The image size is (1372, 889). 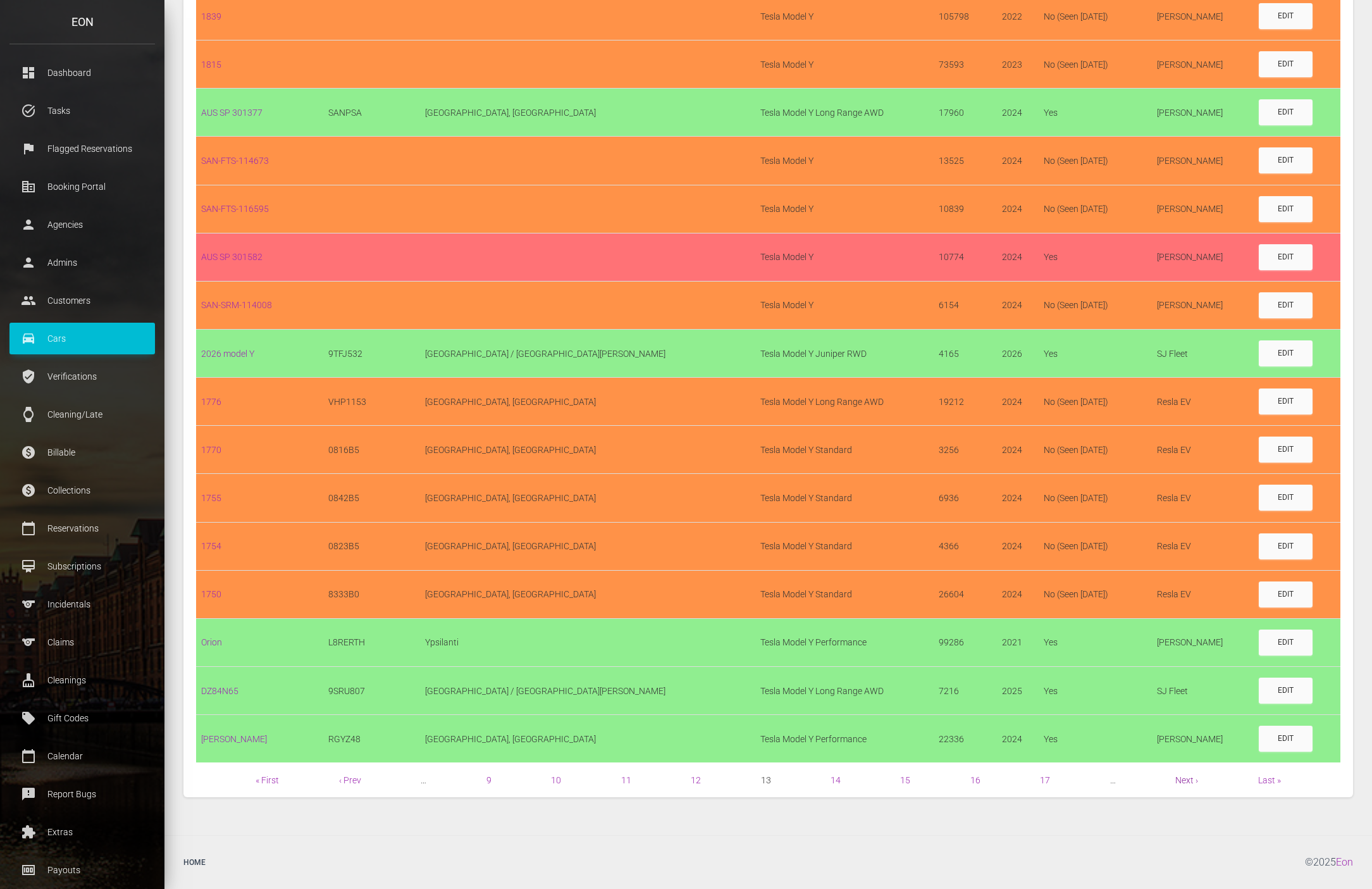 I want to click on td: 3256, so click(x=965, y=450).